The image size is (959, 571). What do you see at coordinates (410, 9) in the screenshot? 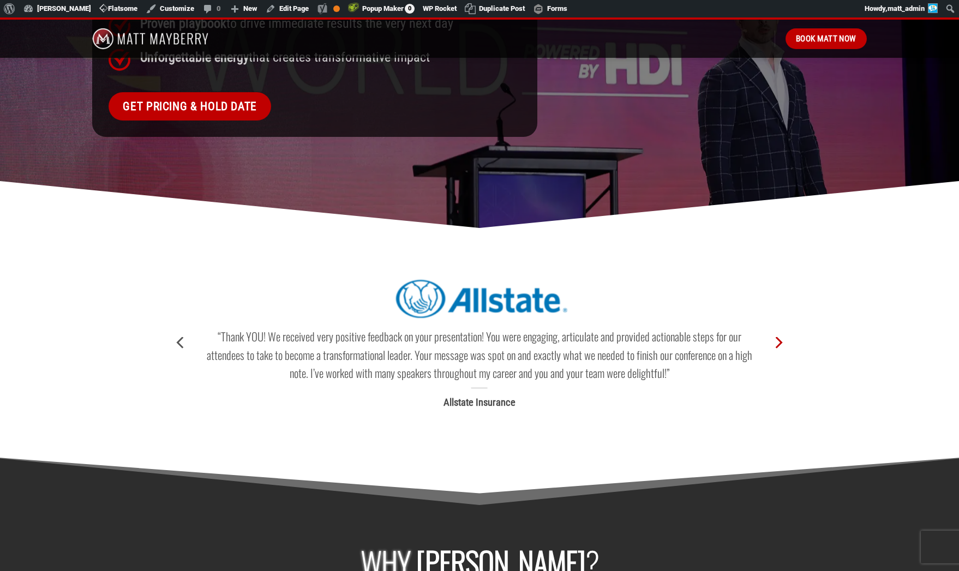
I see `span: 0` at bounding box center [410, 9].